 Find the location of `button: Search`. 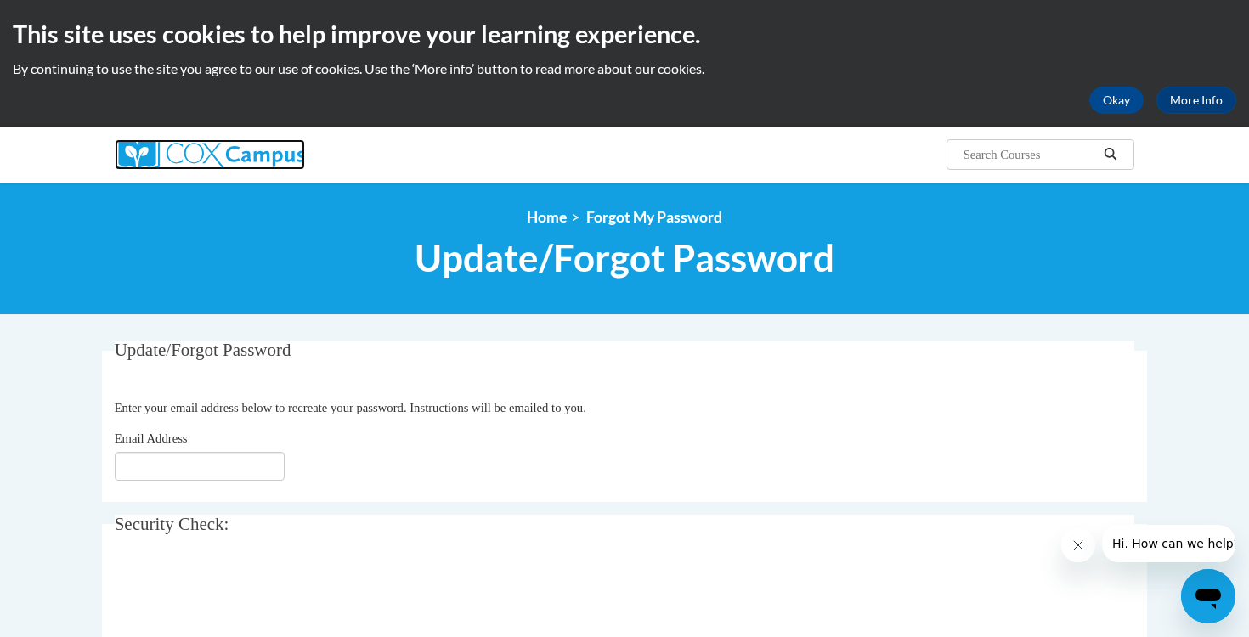

button: Search is located at coordinates (1111, 155).